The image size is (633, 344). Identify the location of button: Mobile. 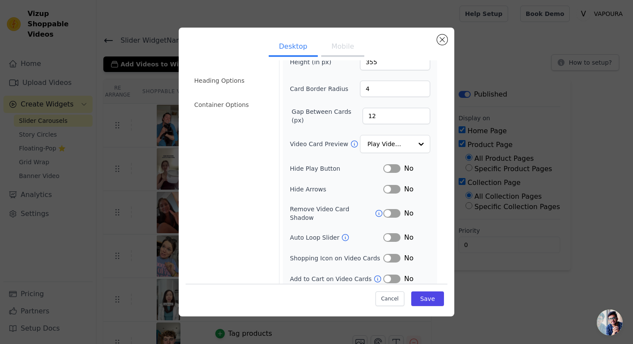
(343, 47).